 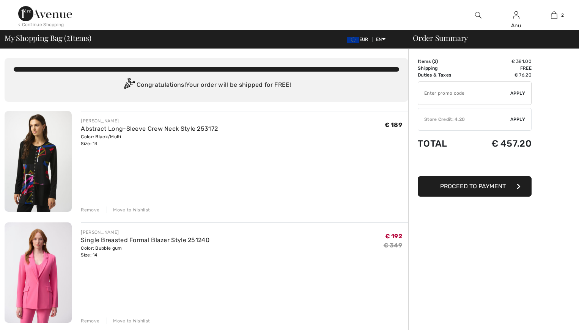 I want to click on button: Proceed to Payment, so click(x=474, y=187).